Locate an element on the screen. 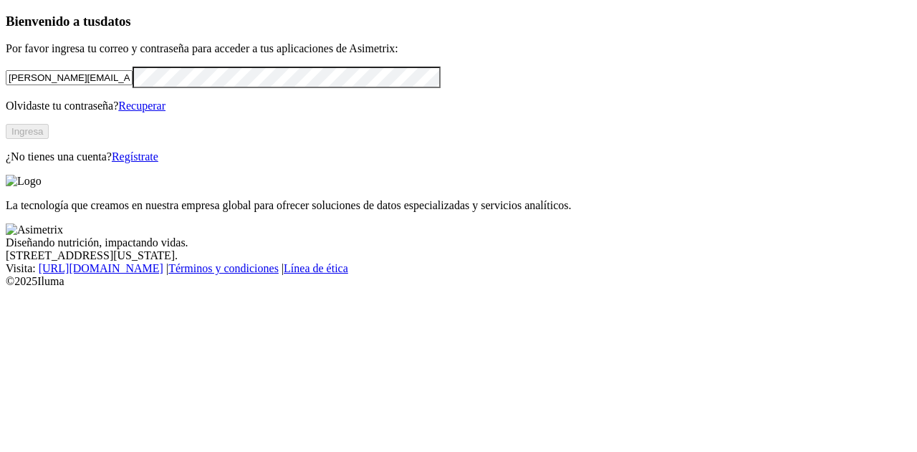 This screenshot has width=917, height=452. p: ¿No tienes una cuenta? is located at coordinates (459, 157).